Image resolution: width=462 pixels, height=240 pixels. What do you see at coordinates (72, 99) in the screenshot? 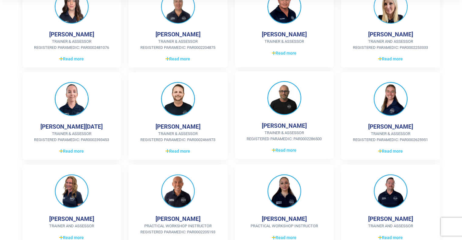
I see `img: Sophie Lucia Griffiths` at bounding box center [72, 99].